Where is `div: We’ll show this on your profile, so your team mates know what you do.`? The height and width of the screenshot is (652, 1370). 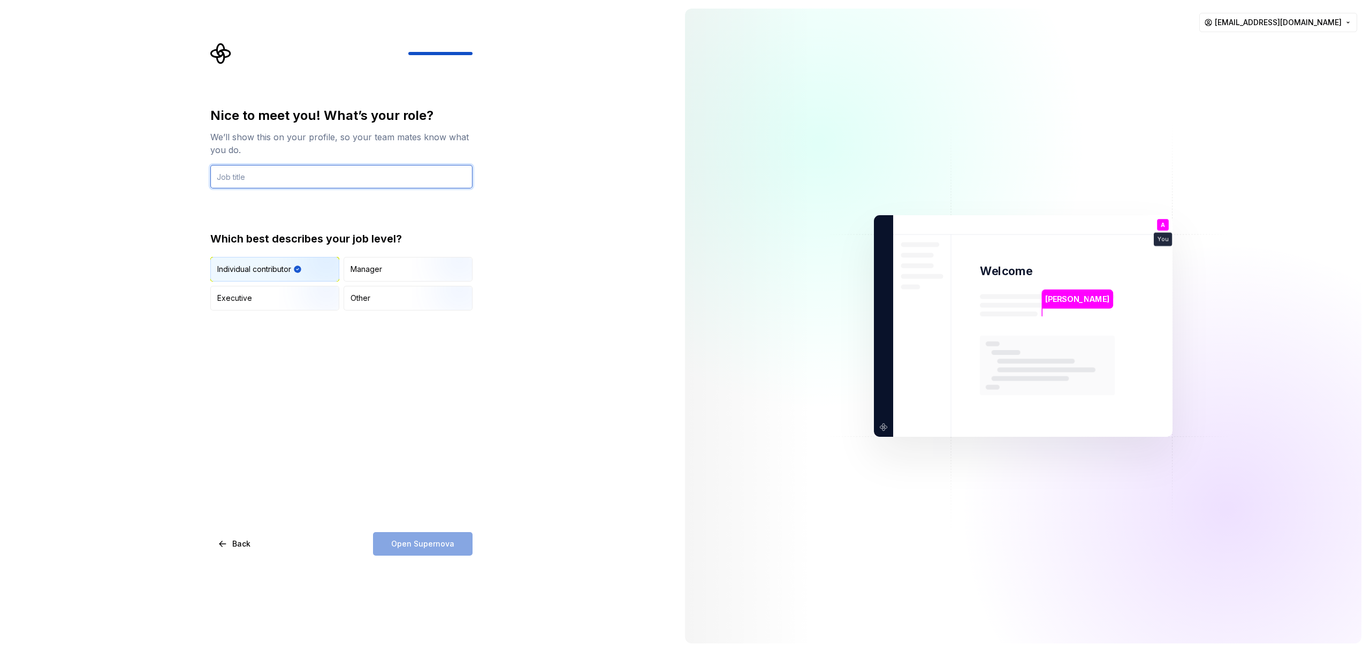
div: We’ll show this on your profile, so your team mates know what you do. is located at coordinates (342, 143).